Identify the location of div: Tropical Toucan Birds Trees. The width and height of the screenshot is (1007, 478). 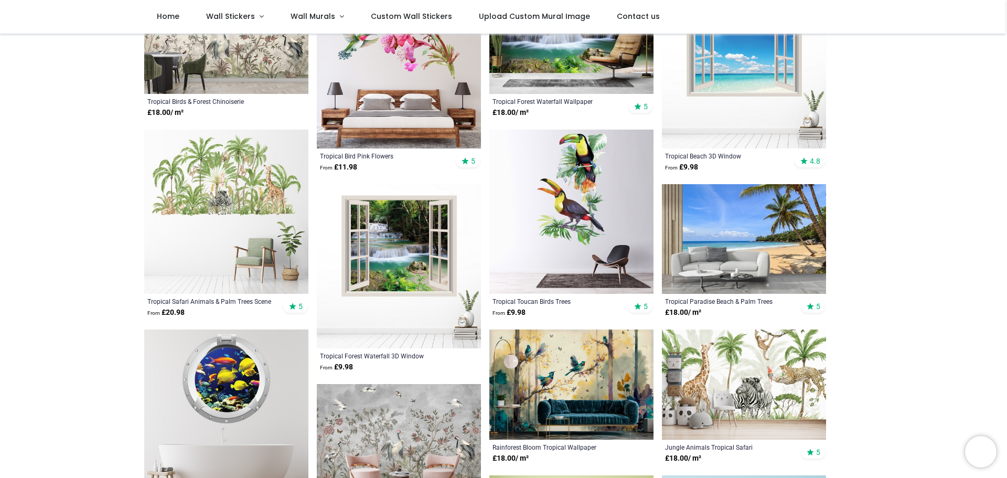
(555, 301).